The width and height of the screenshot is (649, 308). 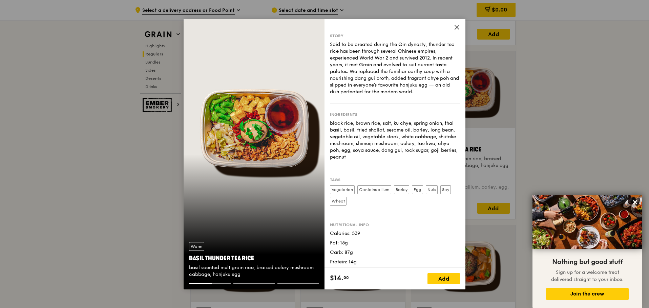 What do you see at coordinates (444, 279) in the screenshot?
I see `div: Add` at bounding box center [444, 279].